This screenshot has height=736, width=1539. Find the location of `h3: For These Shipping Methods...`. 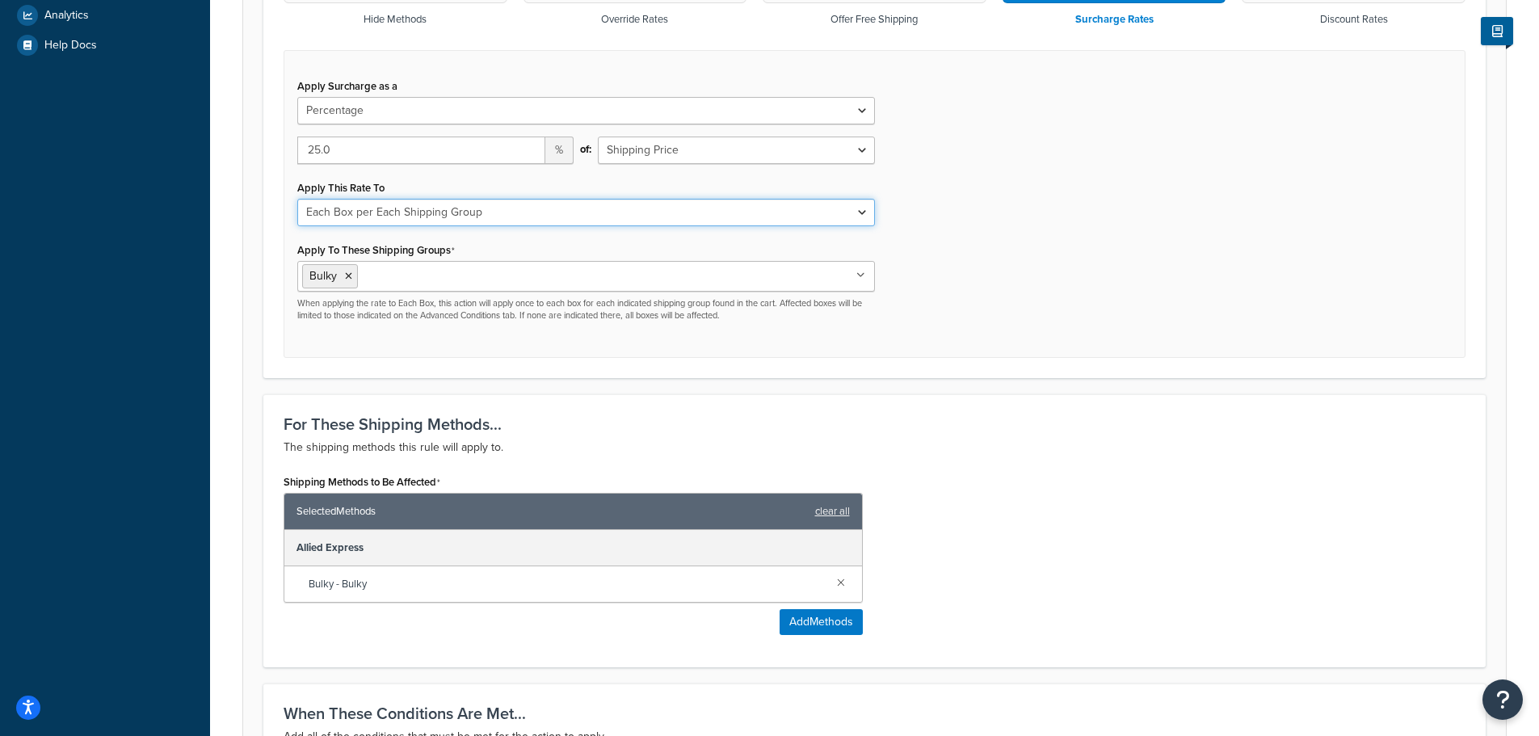

h3: For These Shipping Methods... is located at coordinates (874, 424).